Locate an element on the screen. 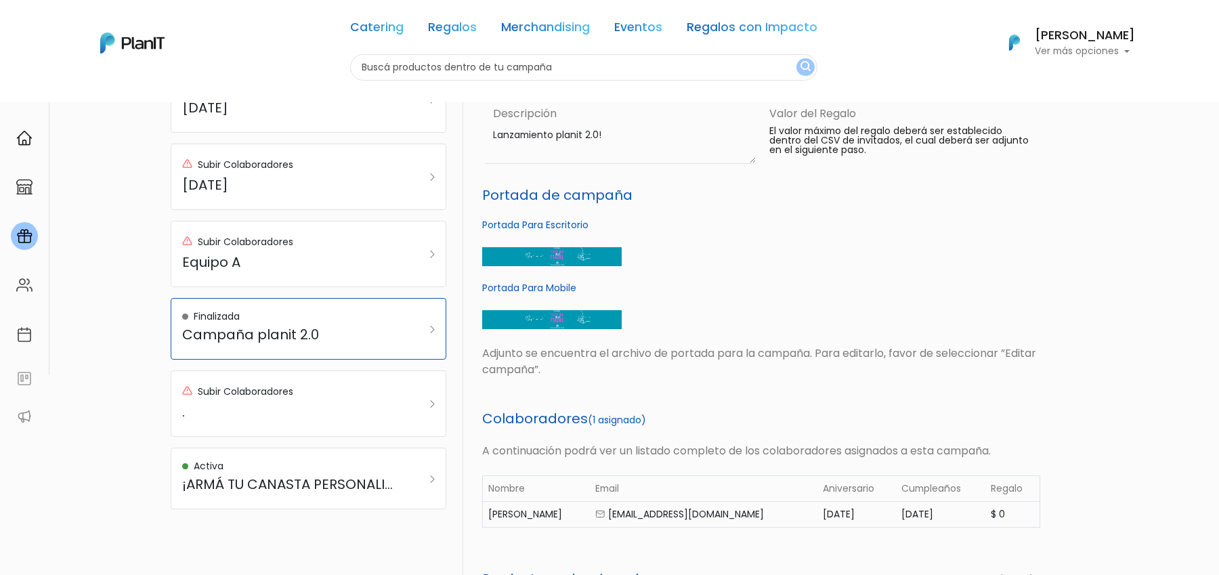 The image size is (1219, 575). a: Merchandising is located at coordinates (545, 30).